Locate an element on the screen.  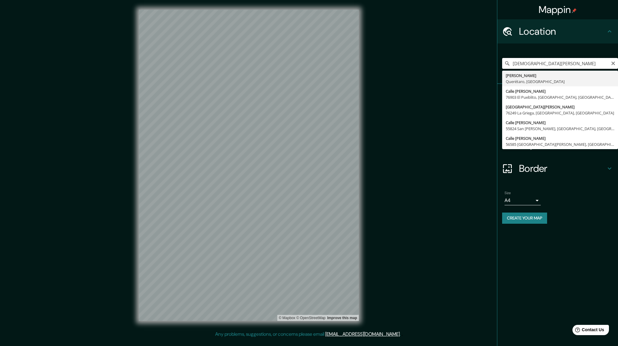
h4: Location is located at coordinates (562, 31).